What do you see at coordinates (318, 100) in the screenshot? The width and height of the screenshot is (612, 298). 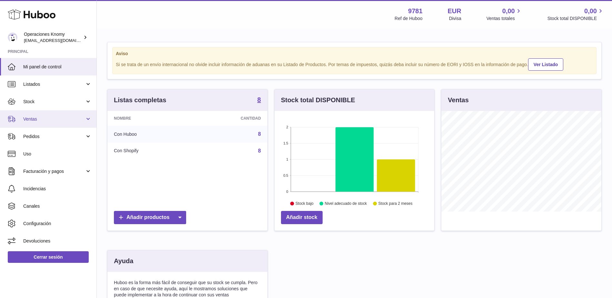 I see `h3: Stock total DISPONIBLE` at bounding box center [318, 100].